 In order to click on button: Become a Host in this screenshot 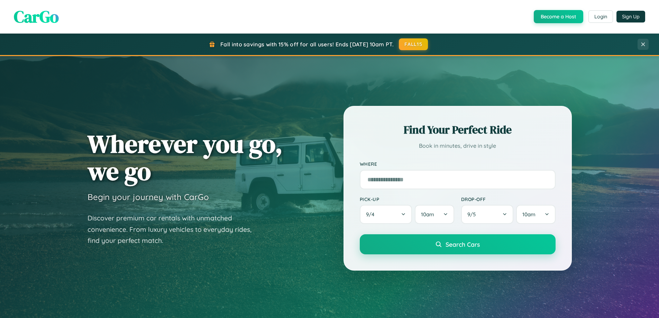, I will do `click(559, 17)`.